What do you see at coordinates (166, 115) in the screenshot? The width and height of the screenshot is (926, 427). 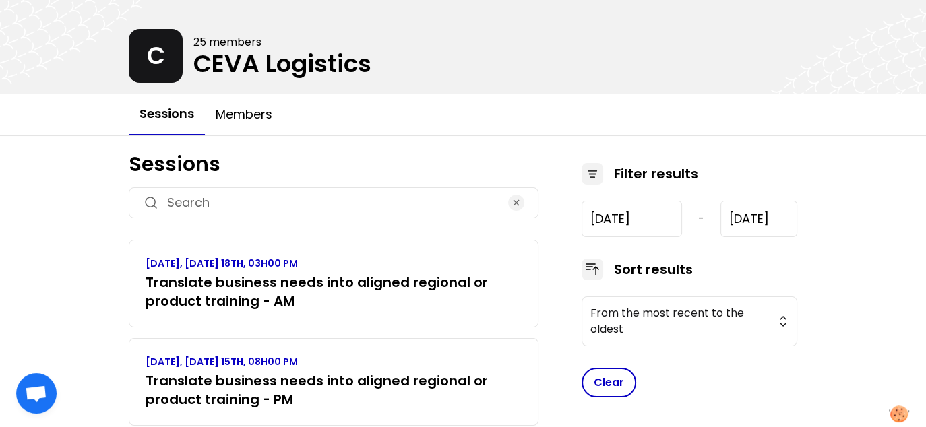 I see `button: Sessions` at bounding box center [166, 115].